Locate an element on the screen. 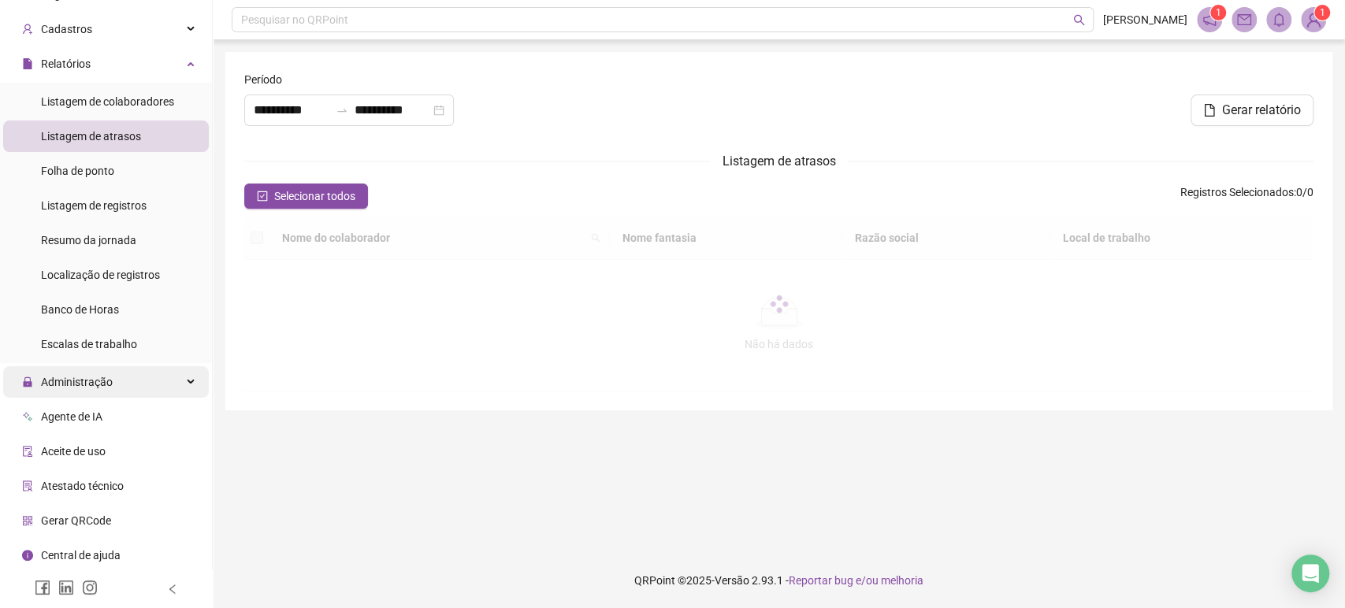 The image size is (1345, 608). span: instagram is located at coordinates (90, 588).